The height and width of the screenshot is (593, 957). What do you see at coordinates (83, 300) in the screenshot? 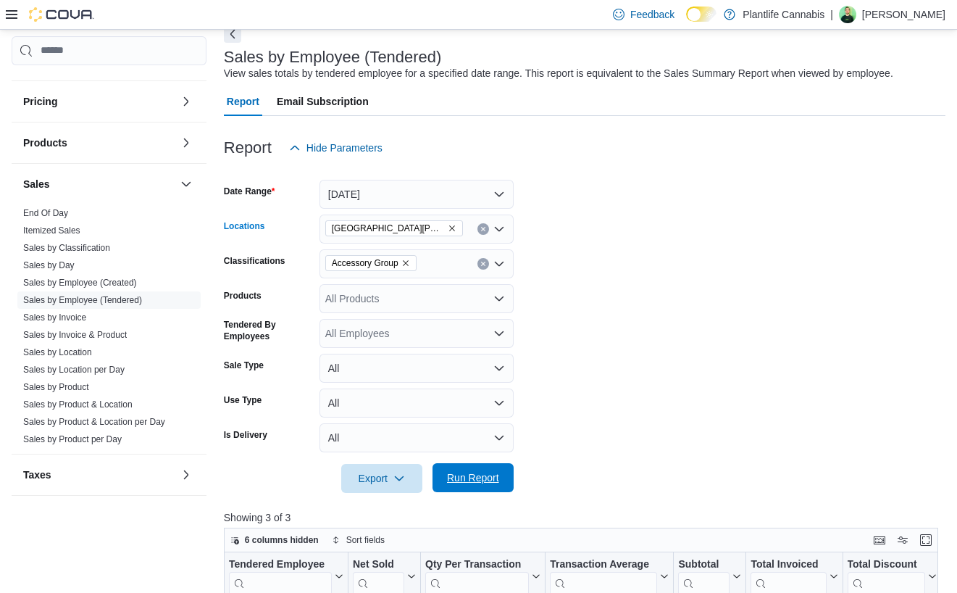
I see `a: Sales by Employee (Tendered)` at bounding box center [83, 300].